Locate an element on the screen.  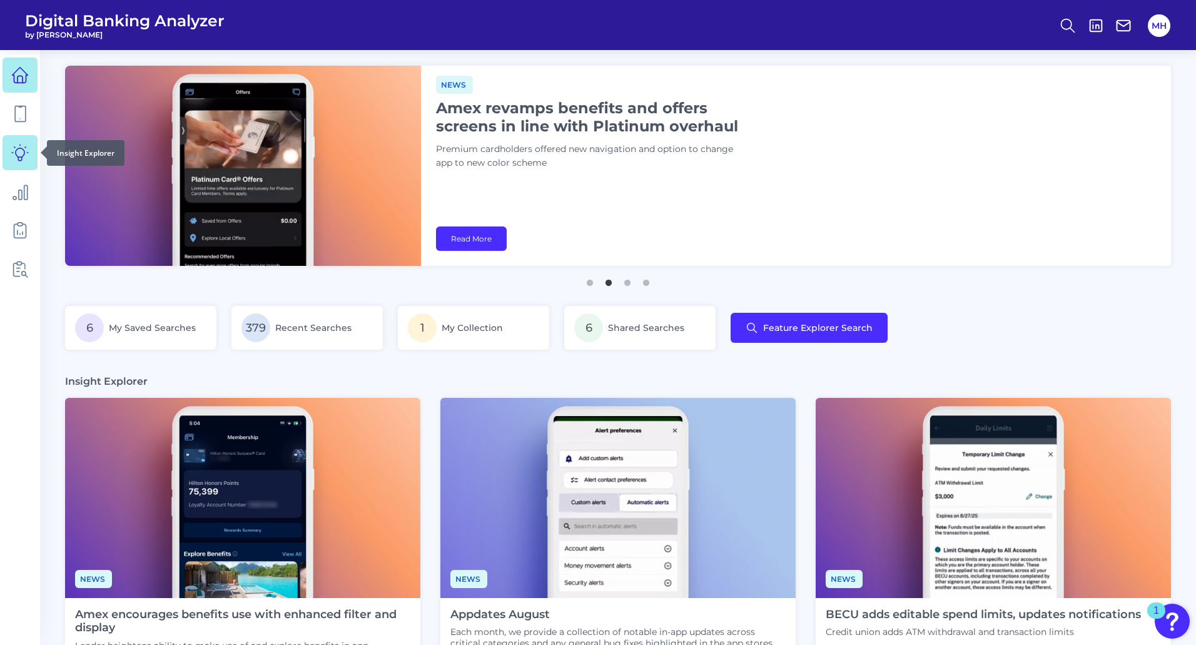
h1: Amex revamps benefits and offers screens in line with Platinum overhaul is located at coordinates (593, 117).